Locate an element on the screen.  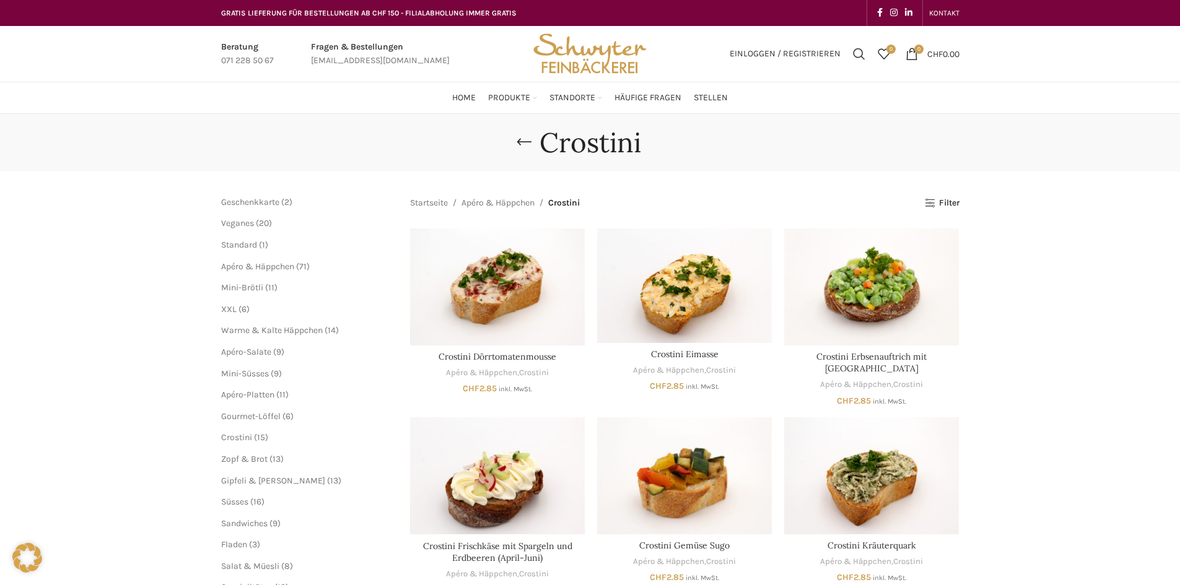
span: 0 is located at coordinates (919, 49).